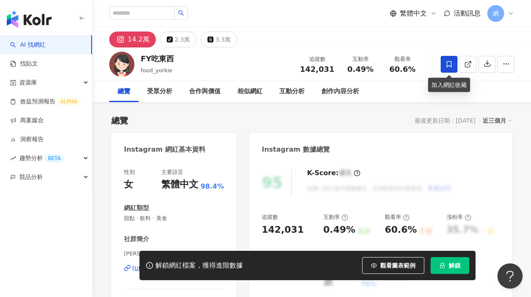 The image size is (531, 297). Describe the element at coordinates (157, 58) in the screenshot. I see `div: FY吃東西` at that location.